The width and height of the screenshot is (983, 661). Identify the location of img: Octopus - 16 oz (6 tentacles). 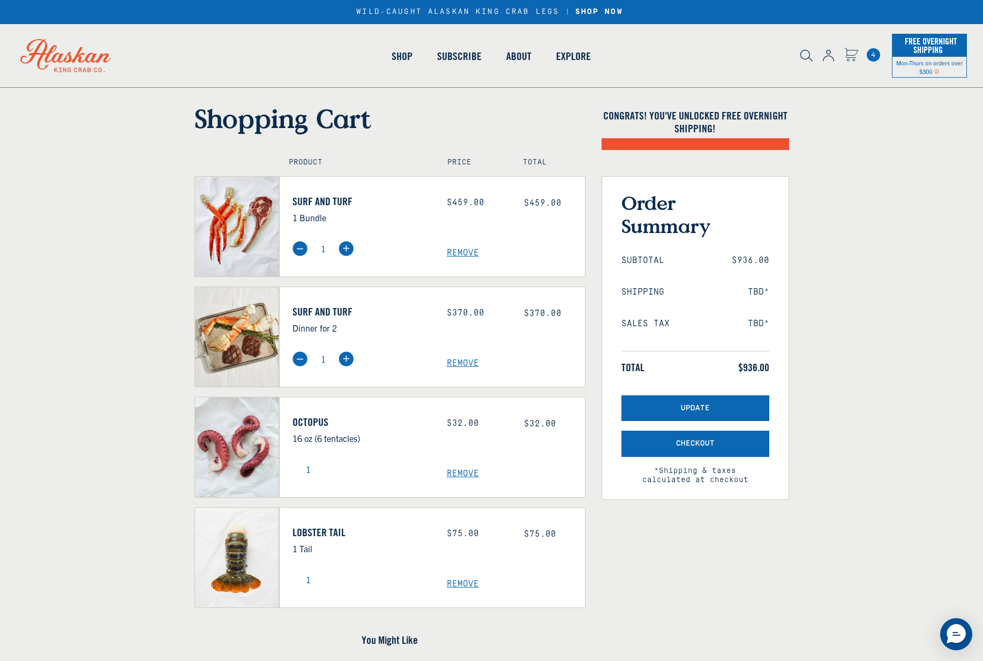
(237, 447).